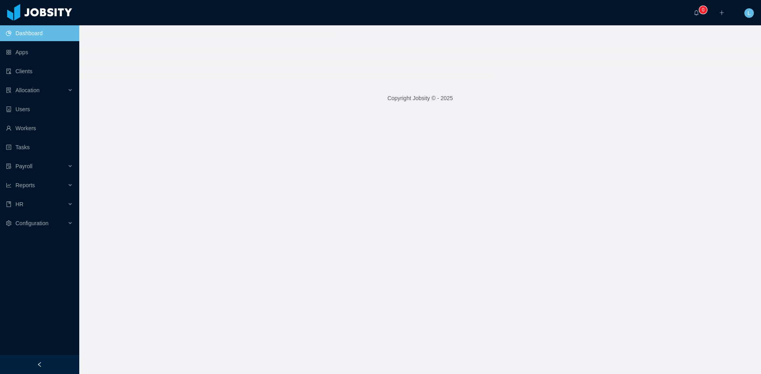  I want to click on a: icon: profileTasks, so click(39, 147).